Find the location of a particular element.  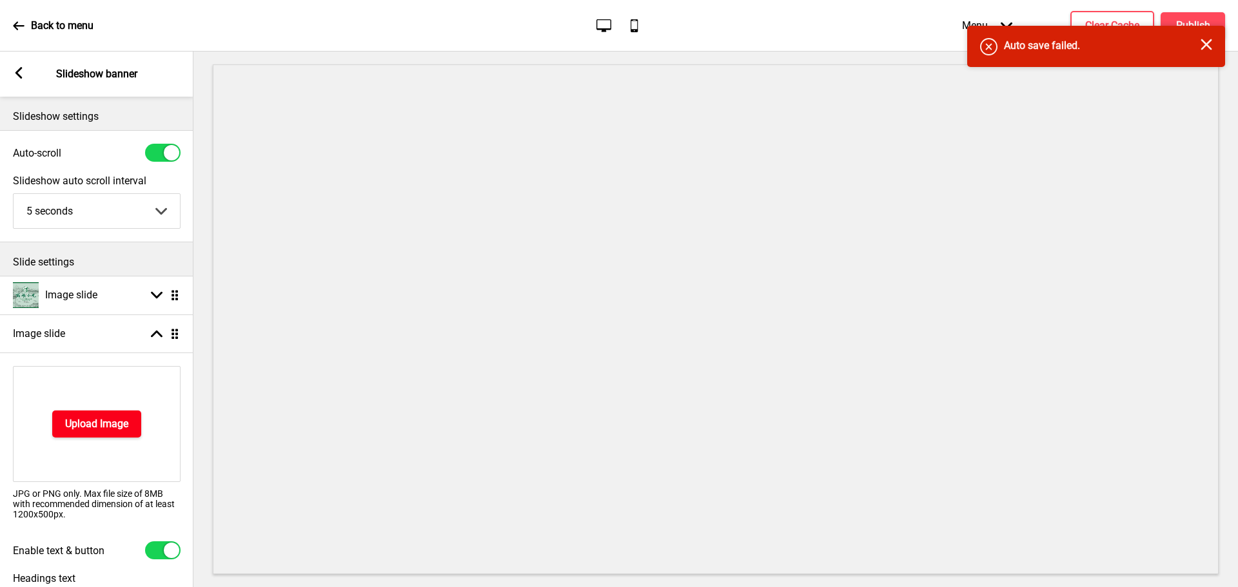

p: Slide settings is located at coordinates (97, 262).